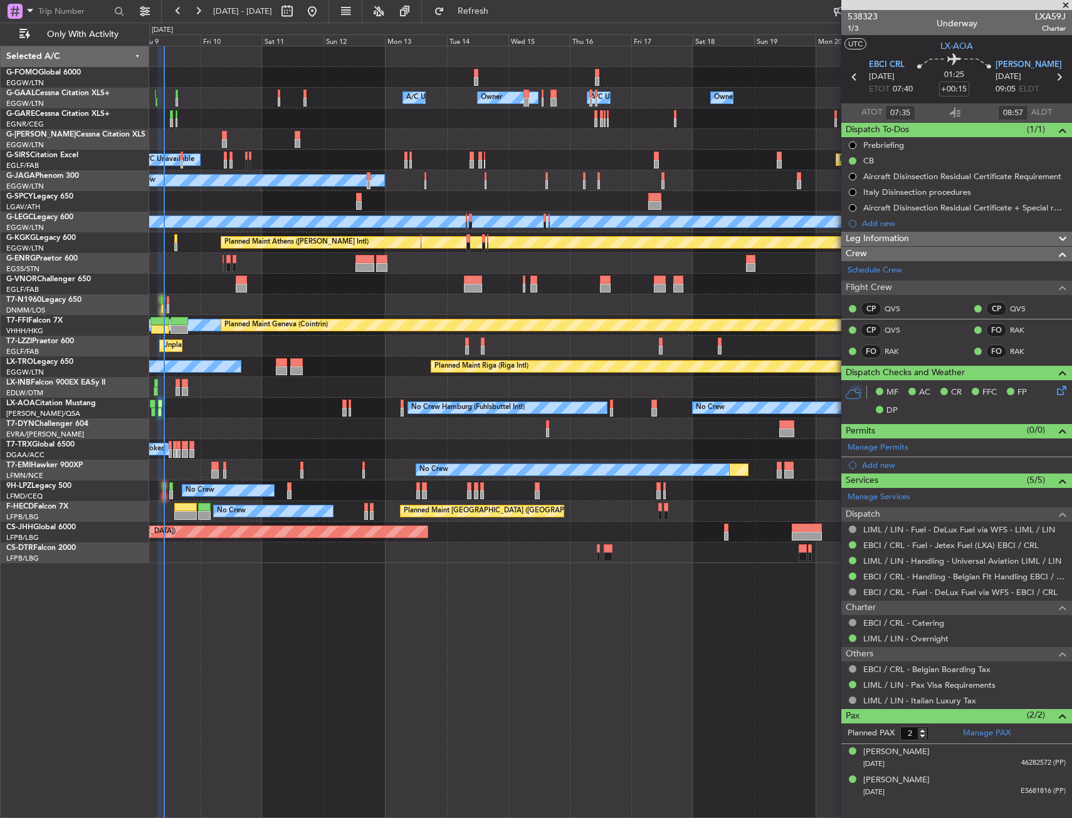  I want to click on a: T7-DYNChallenger 604, so click(47, 424).